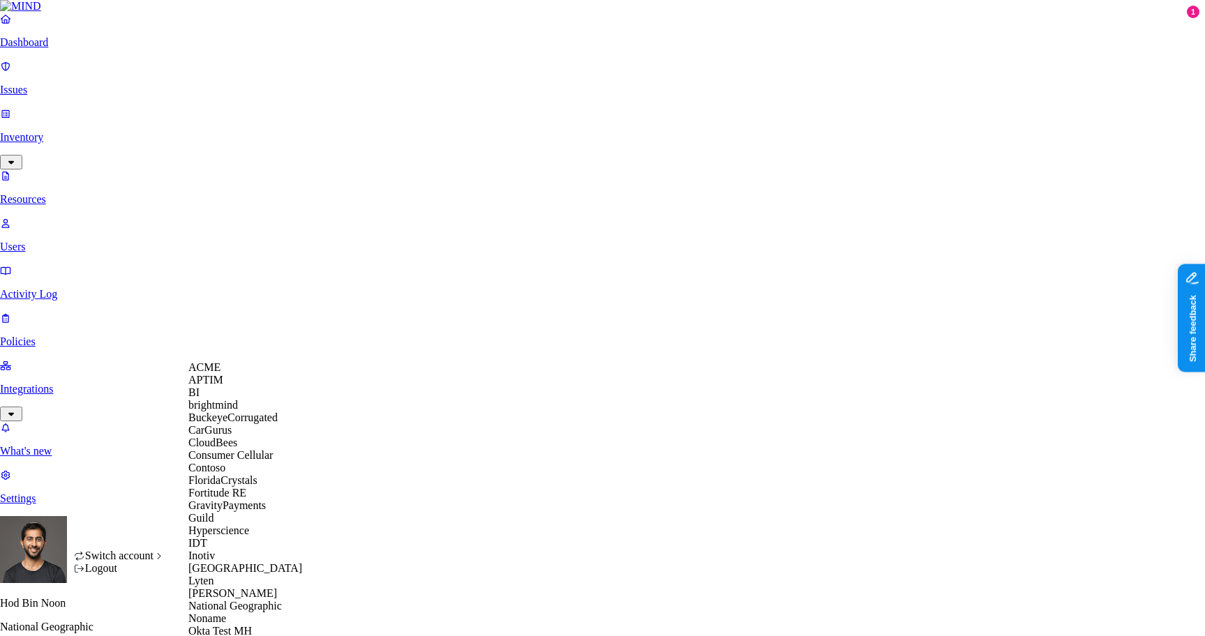 Image resolution: width=1205 pixels, height=636 pixels. I want to click on span: Contoso, so click(207, 468).